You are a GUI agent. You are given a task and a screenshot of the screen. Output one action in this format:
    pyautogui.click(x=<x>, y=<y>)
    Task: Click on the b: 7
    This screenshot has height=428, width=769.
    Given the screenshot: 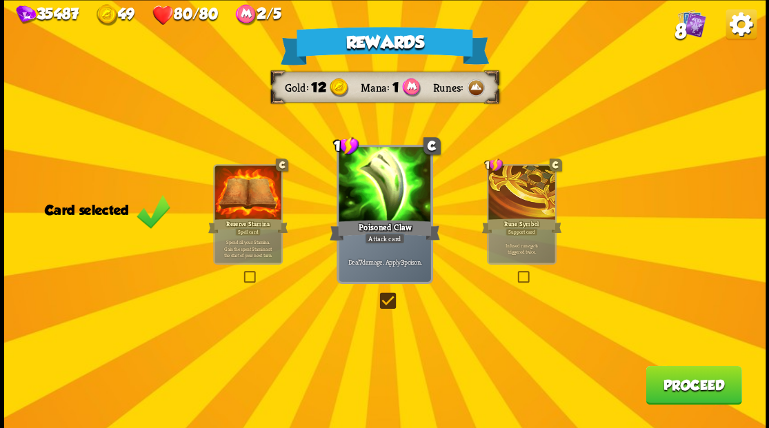 What is the action you would take?
    pyautogui.click(x=360, y=261)
    